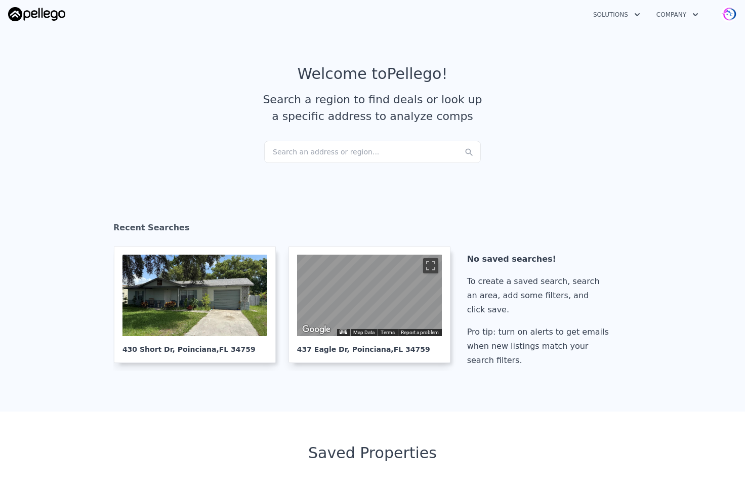  Describe the element at coordinates (364, 332) in the screenshot. I see `button: Map Data` at that location.